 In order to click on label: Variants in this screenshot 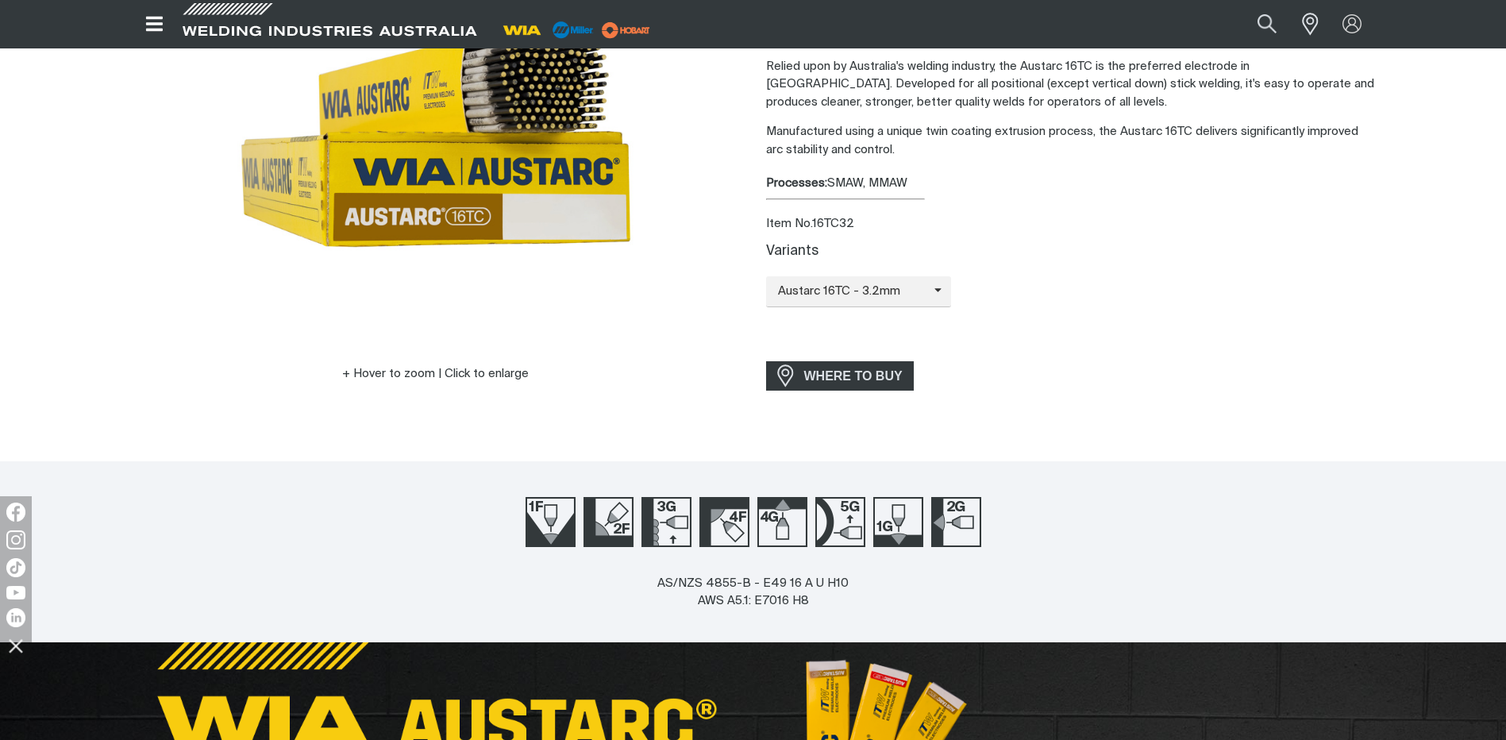, I will do `click(792, 251)`.